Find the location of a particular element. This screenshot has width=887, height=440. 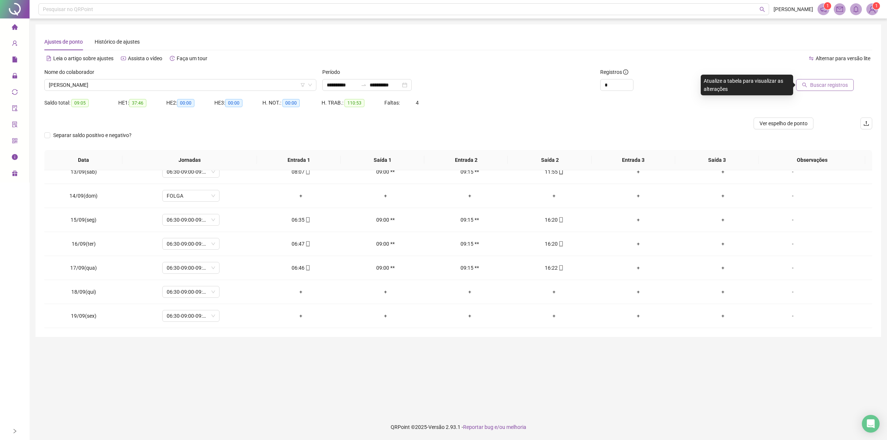

div: 16:22 is located at coordinates (554, 268).